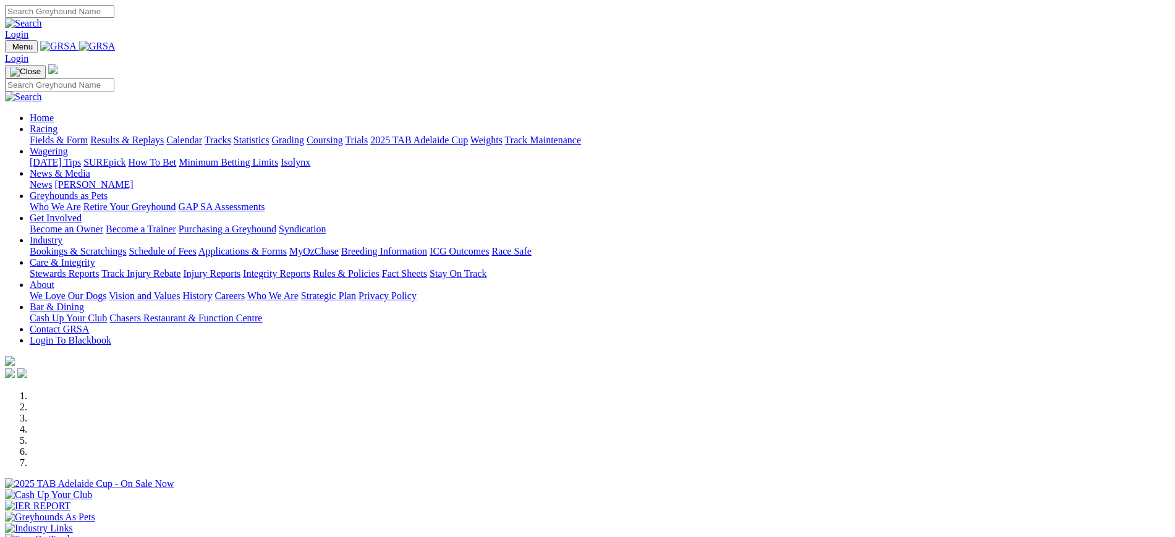  Describe the element at coordinates (404, 273) in the screenshot. I see `a: Fact Sheets` at that location.